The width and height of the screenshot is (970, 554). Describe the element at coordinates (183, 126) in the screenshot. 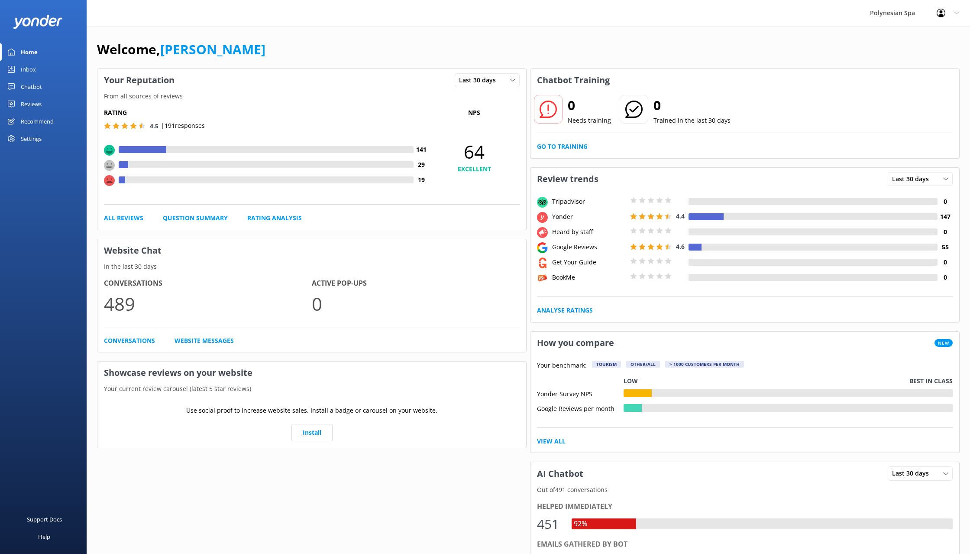

I see `p: | 191 responses` at that location.